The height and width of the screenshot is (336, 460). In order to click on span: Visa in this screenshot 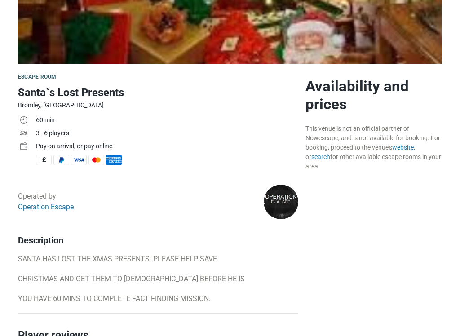, I will do `click(79, 160)`.